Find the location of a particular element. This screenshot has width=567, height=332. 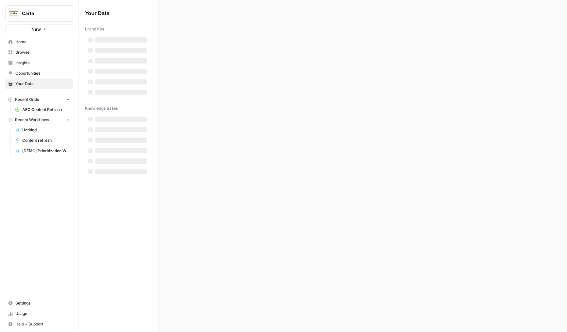

a: Insights is located at coordinates (39, 63).